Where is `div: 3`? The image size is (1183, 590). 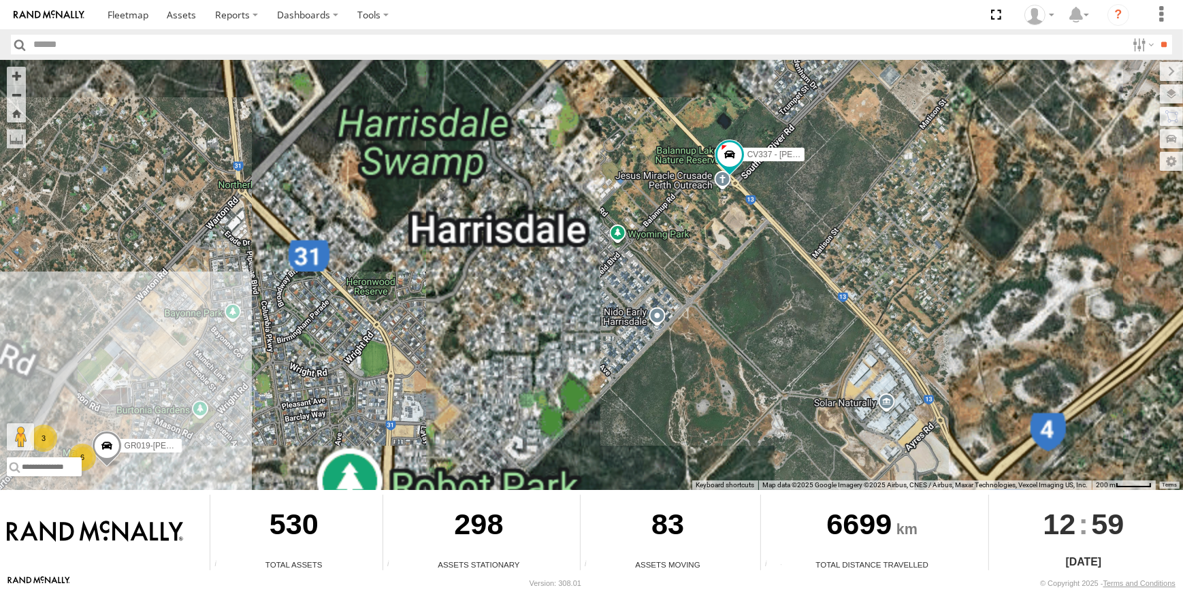
div: 3 is located at coordinates (44, 438).